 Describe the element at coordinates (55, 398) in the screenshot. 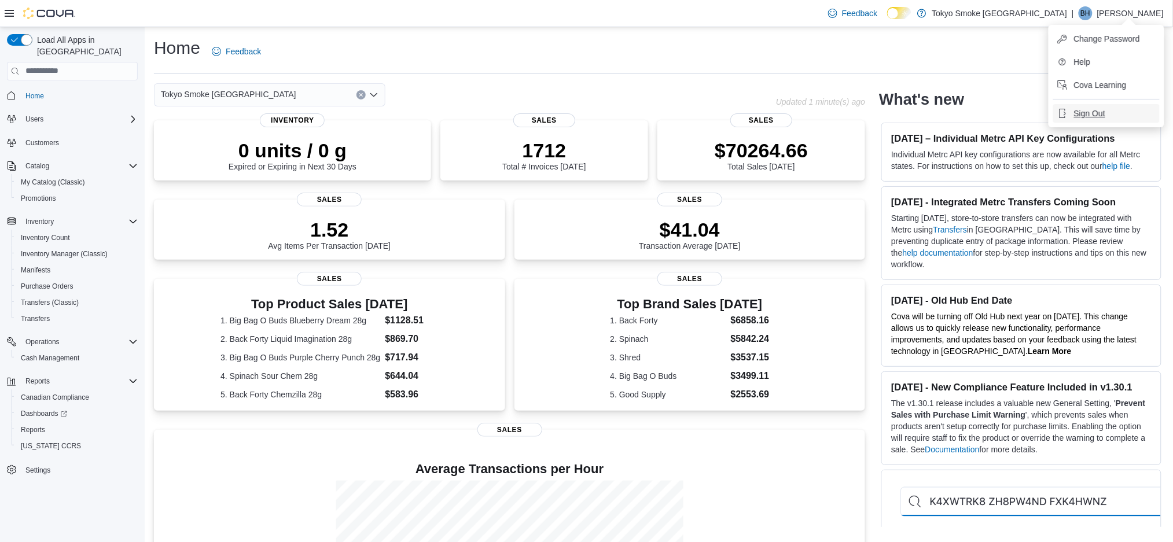

I see `a: Canadian Compliance` at that location.